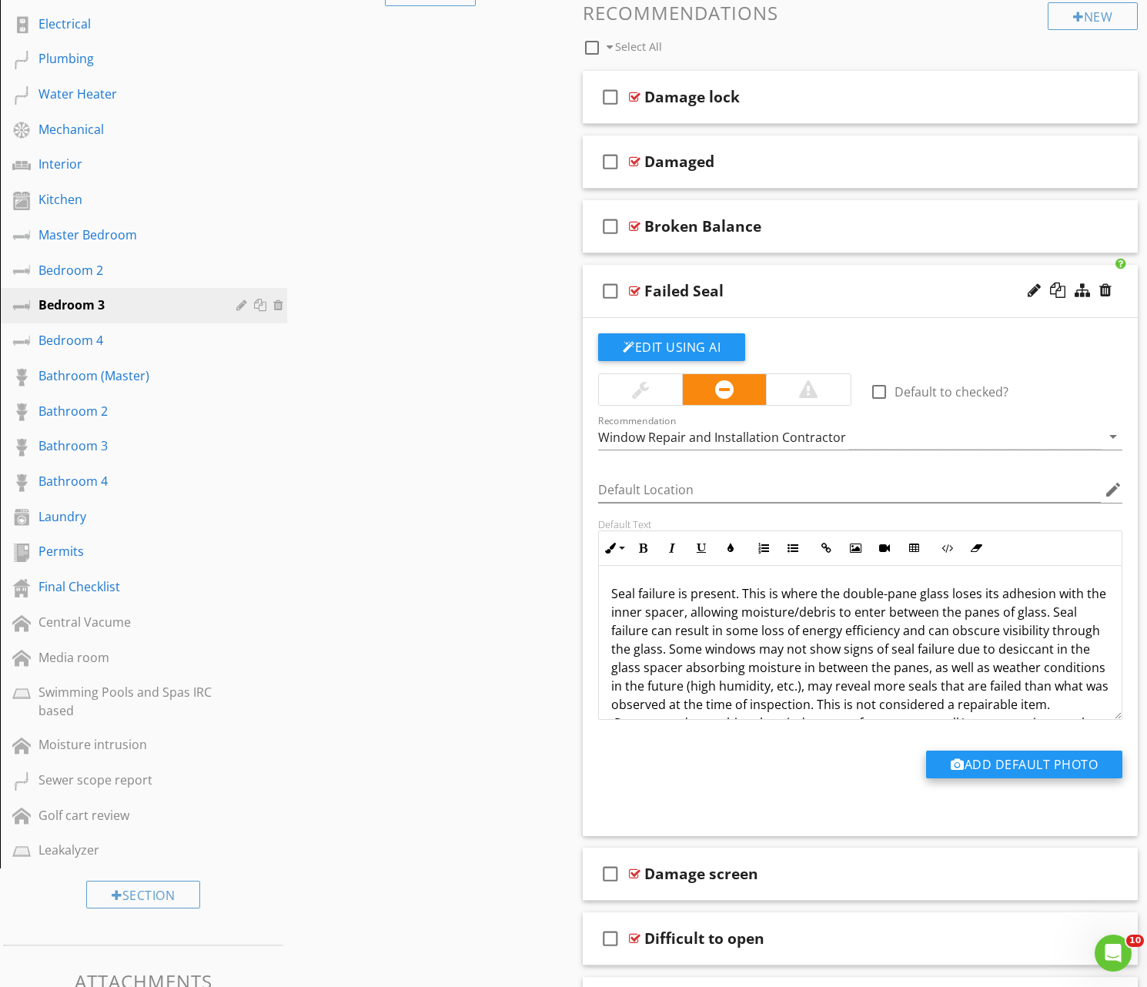 This screenshot has height=987, width=1147. What do you see at coordinates (976, 548) in the screenshot?
I see `button: Clear Formatting` at bounding box center [976, 548].